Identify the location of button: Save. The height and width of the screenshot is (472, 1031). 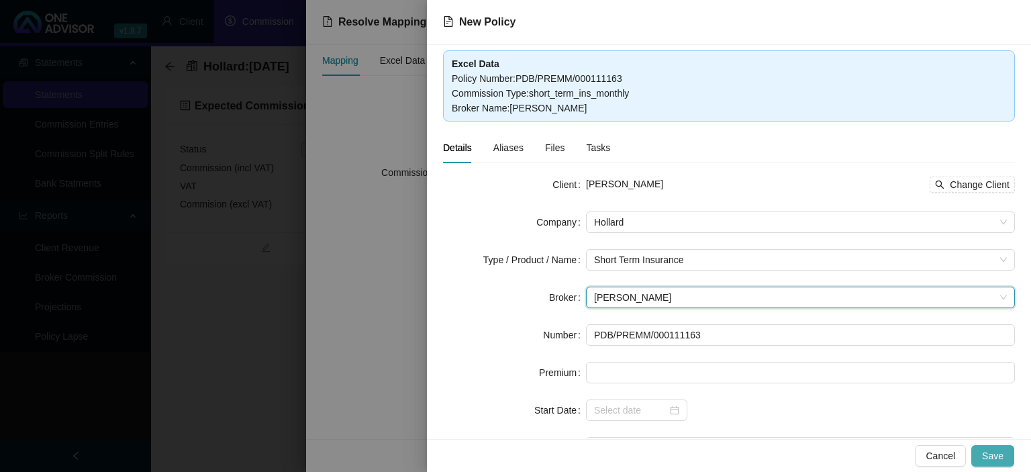
(993, 456).